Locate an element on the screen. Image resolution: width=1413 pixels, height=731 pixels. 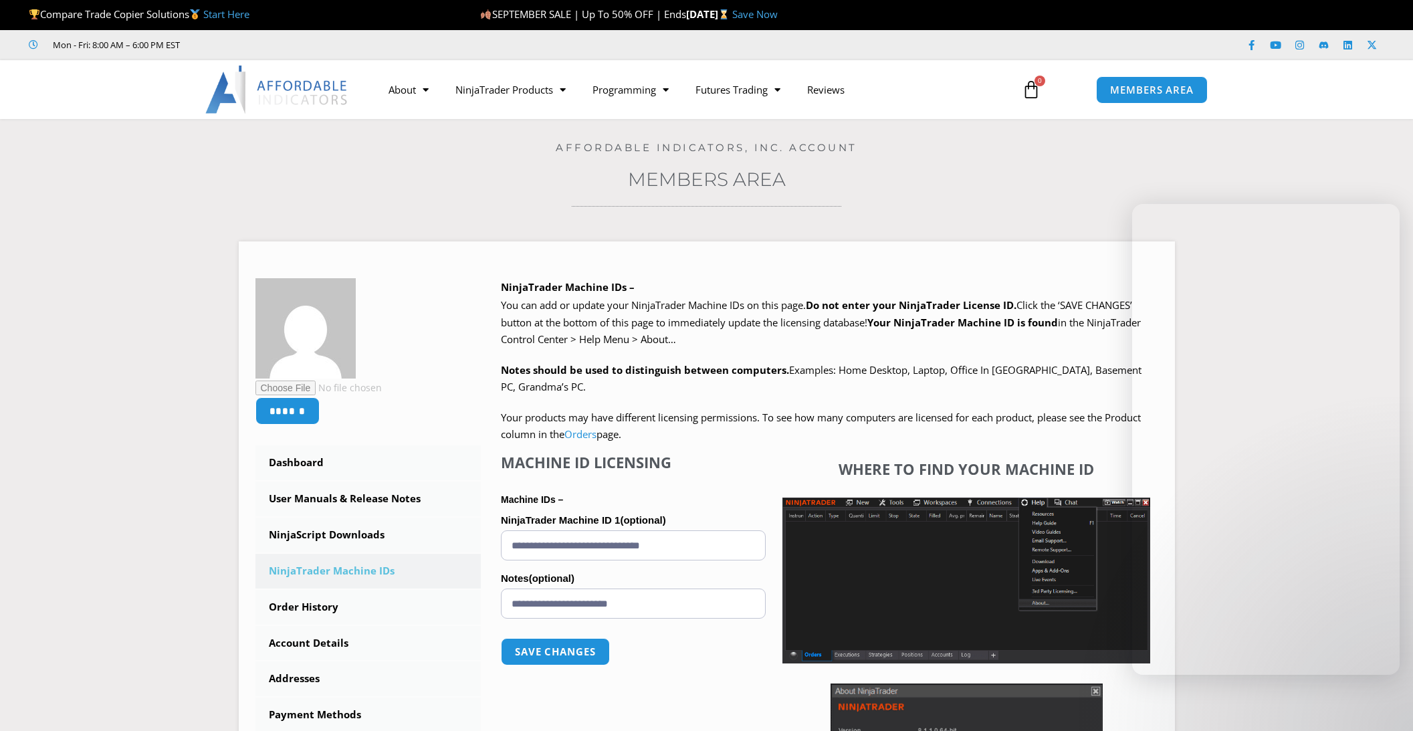
span: Your products may have different licensing permissions. To see how many computers are licensed fo... is located at coordinates (820, 426).